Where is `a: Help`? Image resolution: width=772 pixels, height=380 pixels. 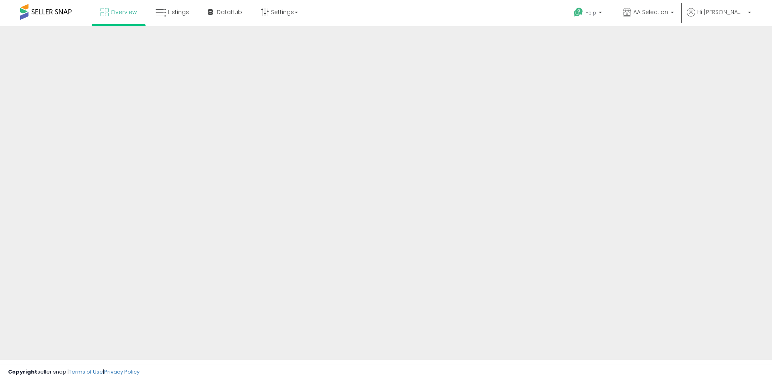 a: Help is located at coordinates (588, 14).